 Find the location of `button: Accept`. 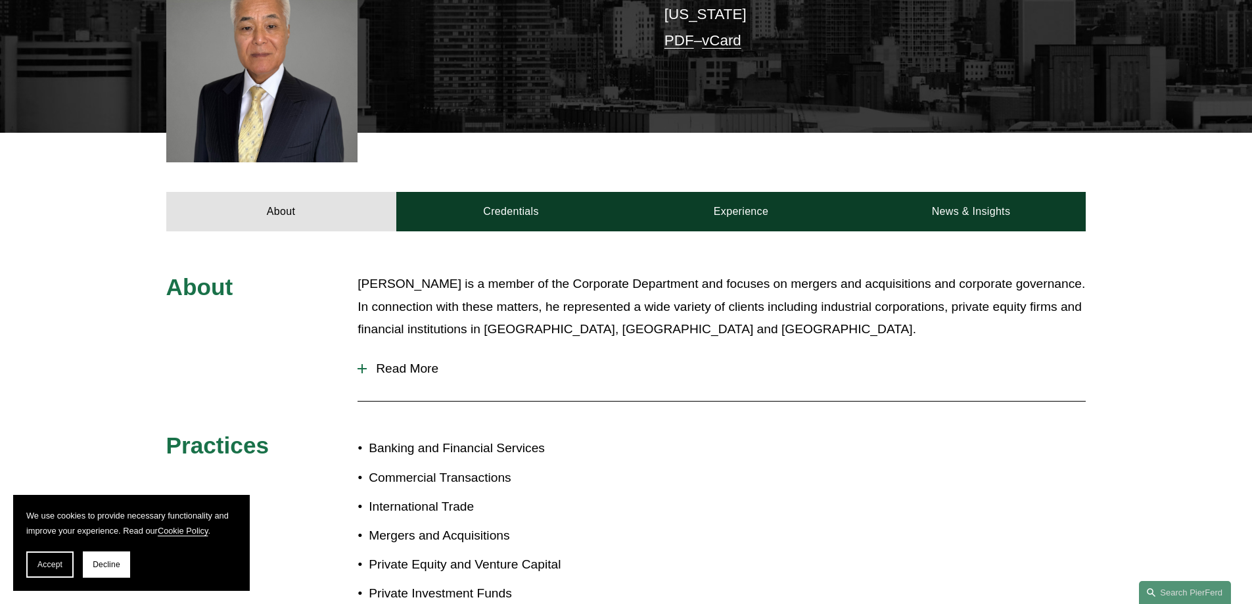

button: Accept is located at coordinates (50, 564).